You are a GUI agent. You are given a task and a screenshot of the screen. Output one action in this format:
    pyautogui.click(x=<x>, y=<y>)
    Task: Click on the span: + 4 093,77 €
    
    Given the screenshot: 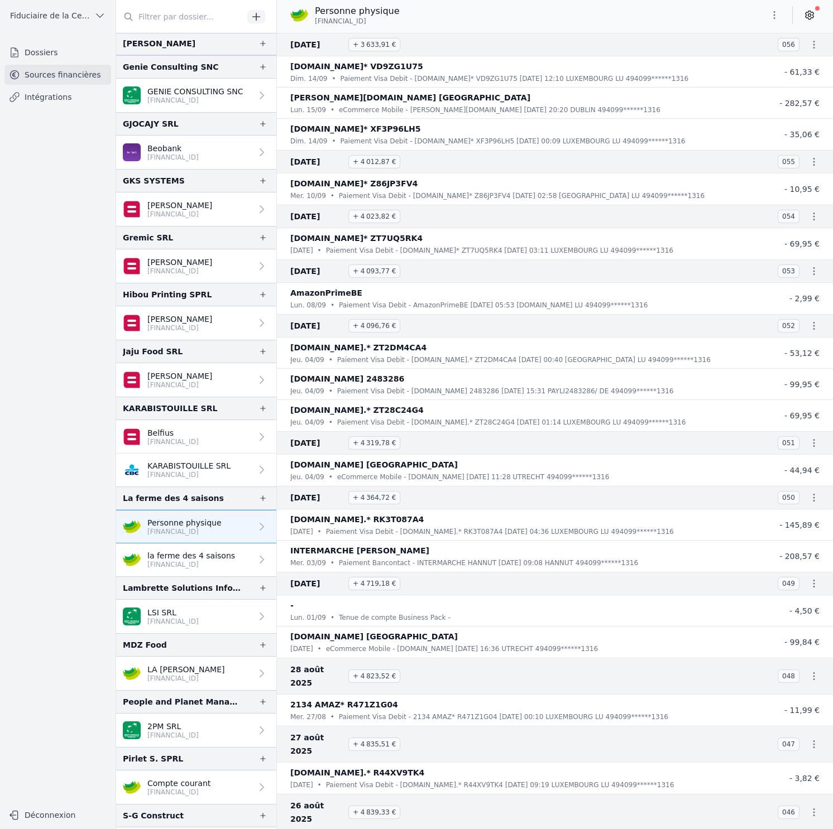 What is the action you would take?
    pyautogui.click(x=374, y=271)
    